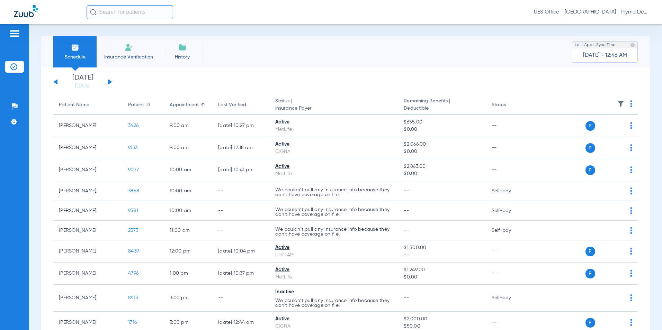  I want to click on span: $2,863.00, so click(442, 166).